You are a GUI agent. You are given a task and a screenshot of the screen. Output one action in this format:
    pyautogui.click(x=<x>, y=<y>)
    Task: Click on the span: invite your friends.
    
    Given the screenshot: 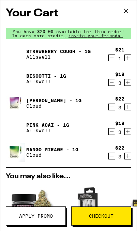 What is the action you would take?
    pyautogui.click(x=96, y=35)
    